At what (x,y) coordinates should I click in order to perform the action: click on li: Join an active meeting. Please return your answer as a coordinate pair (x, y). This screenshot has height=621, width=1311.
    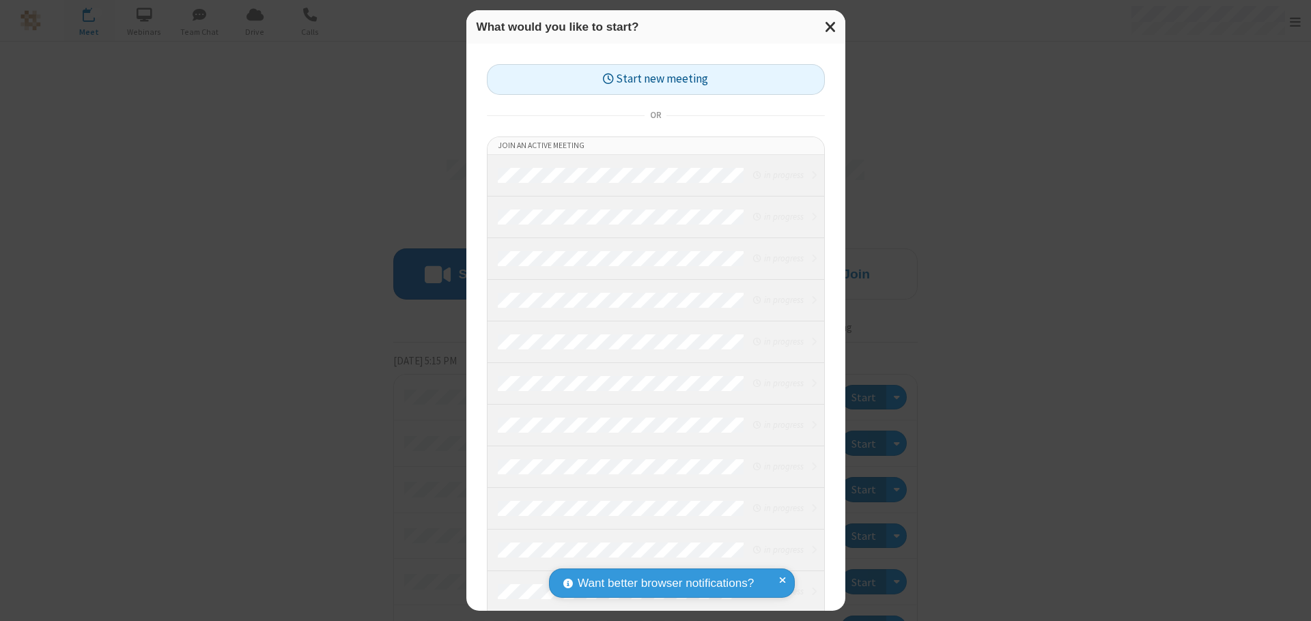
    Looking at the image, I should click on (655, 146).